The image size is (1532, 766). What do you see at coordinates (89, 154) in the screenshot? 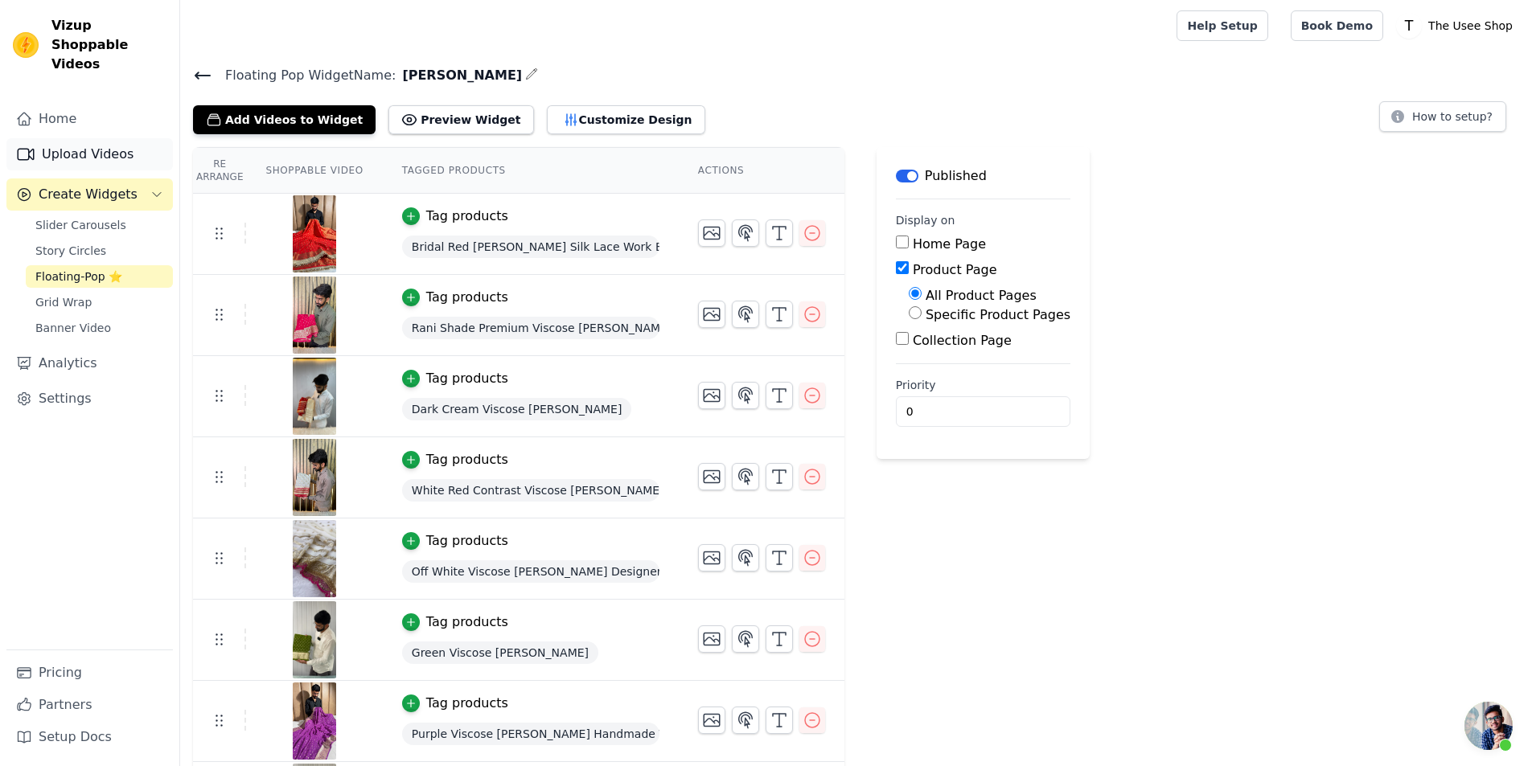
I see `a: Upload Videos` at bounding box center [89, 154].